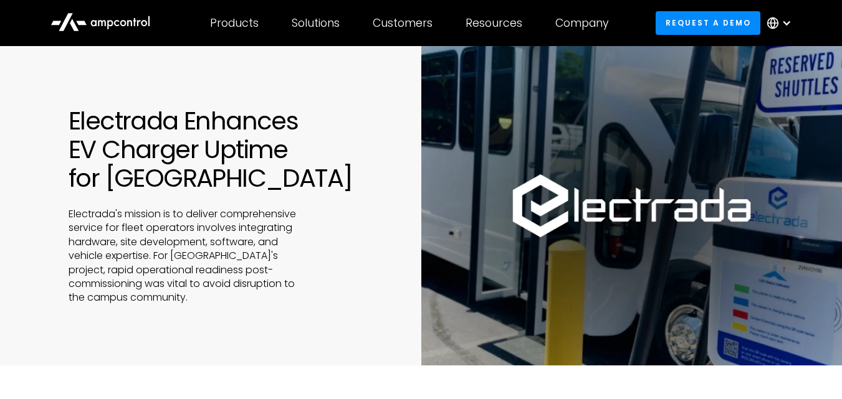  I want to click on div: Resources, so click(494, 23).